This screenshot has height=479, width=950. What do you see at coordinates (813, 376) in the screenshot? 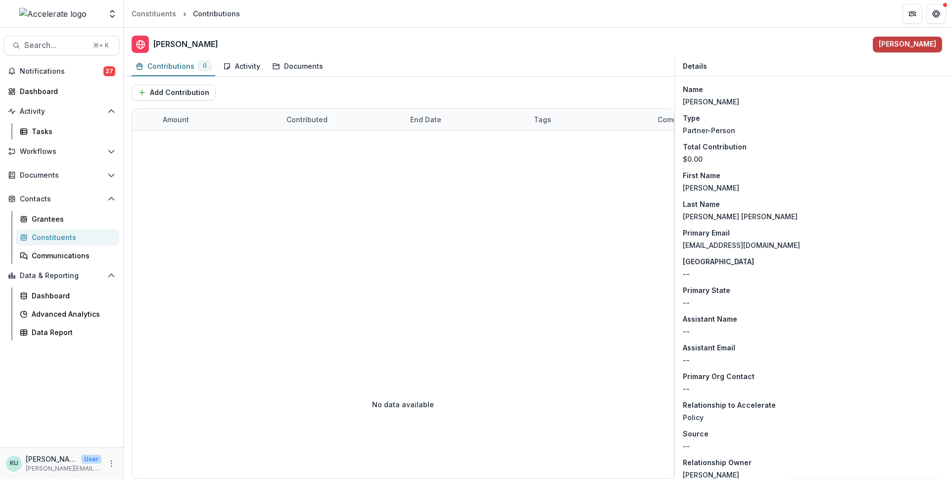
I see `p: Primary Org Contact` at bounding box center [813, 376].